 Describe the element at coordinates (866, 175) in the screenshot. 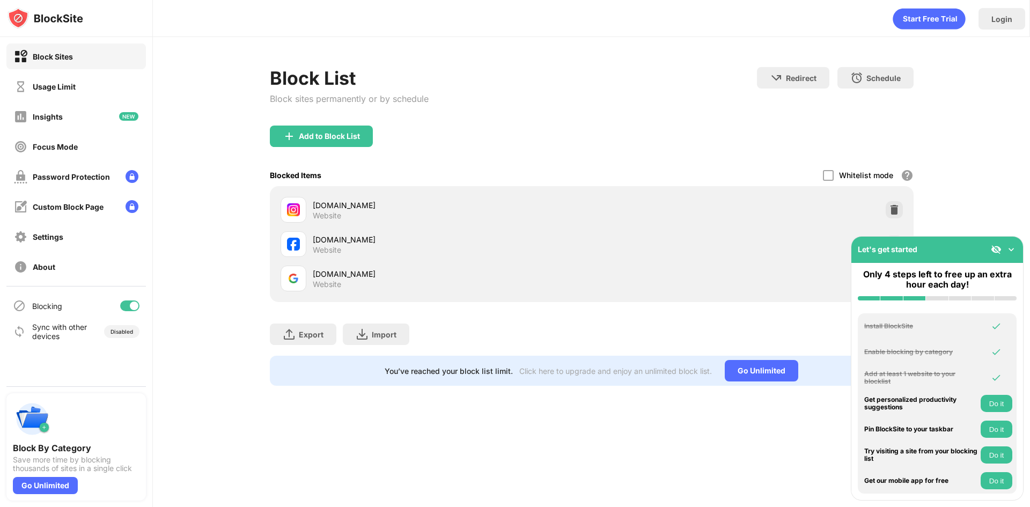

I see `div: Whitelist mode` at that location.